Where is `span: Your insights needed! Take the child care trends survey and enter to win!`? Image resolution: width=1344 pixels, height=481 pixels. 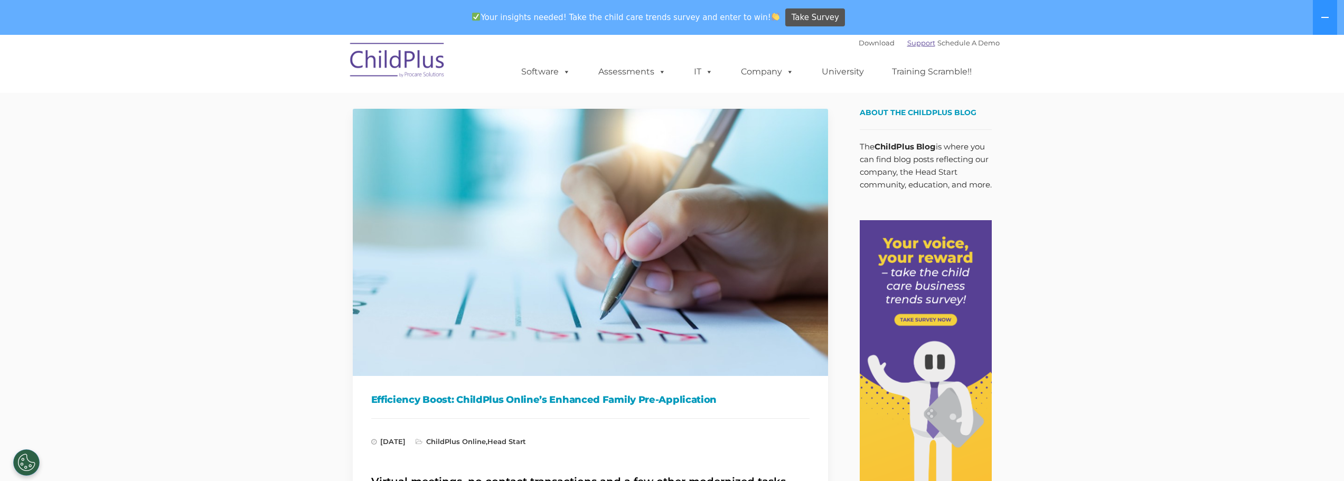 span: Your insights needed! Take the child care trends survey and enter to win! is located at coordinates (626, 17).